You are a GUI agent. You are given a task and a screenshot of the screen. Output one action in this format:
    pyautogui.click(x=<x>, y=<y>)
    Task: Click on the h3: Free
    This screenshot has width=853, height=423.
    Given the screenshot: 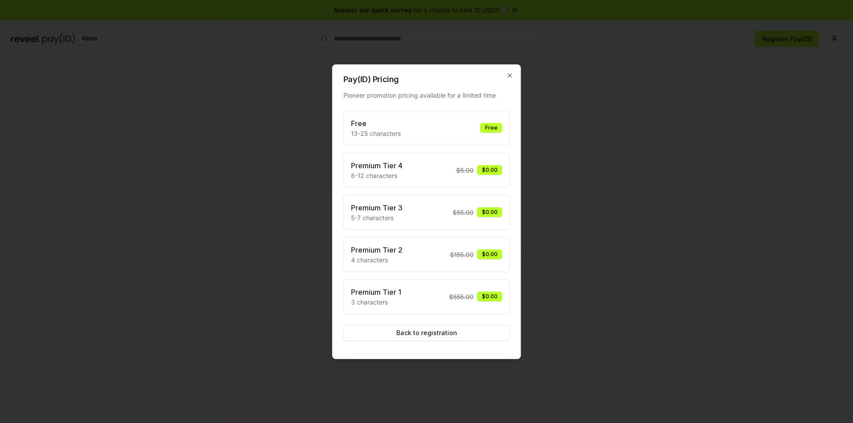 What is the action you would take?
    pyautogui.click(x=376, y=123)
    